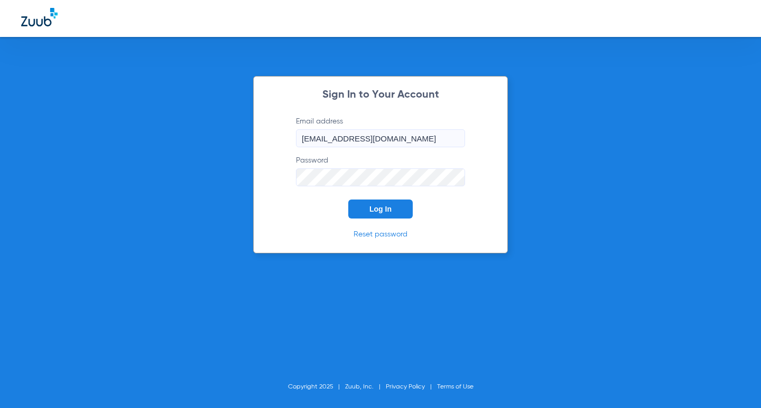  What do you see at coordinates (380, 95) in the screenshot?
I see `h2: Sign In to Your Account` at bounding box center [380, 95].